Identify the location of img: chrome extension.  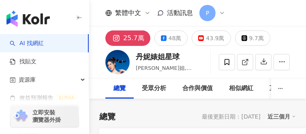
(21, 116).